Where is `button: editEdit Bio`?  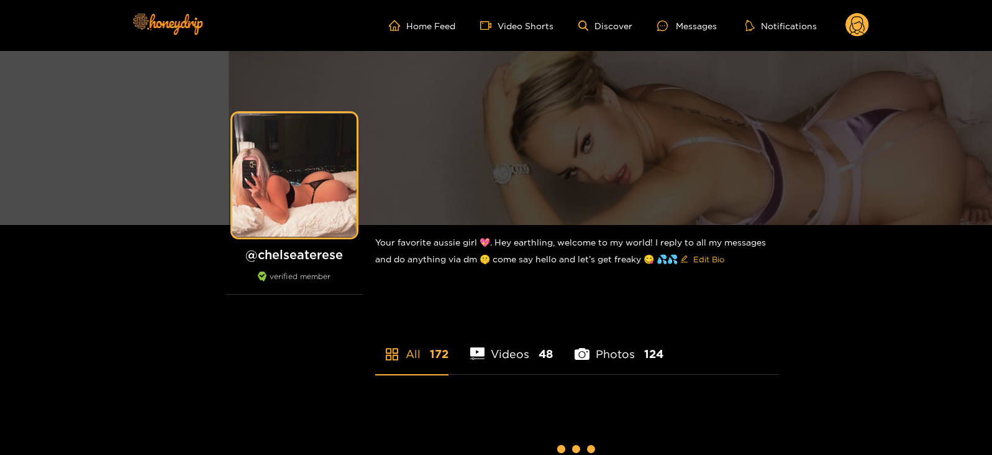
button: editEdit Bio is located at coordinates (702, 259).